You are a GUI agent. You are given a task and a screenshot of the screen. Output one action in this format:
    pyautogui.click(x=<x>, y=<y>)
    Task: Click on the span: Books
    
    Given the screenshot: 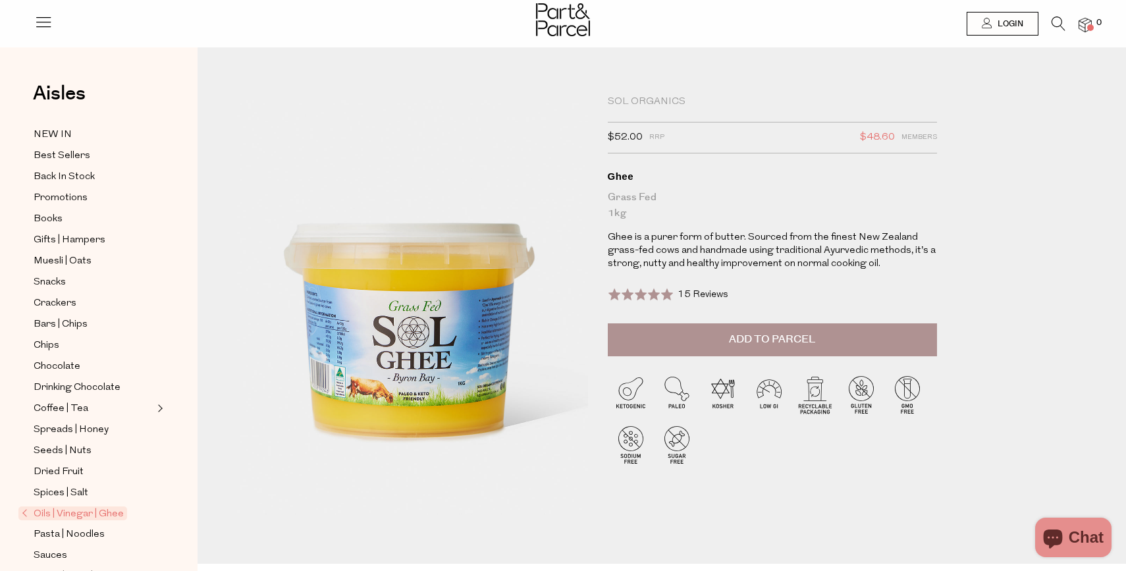 What is the action you would take?
    pyautogui.click(x=48, y=219)
    